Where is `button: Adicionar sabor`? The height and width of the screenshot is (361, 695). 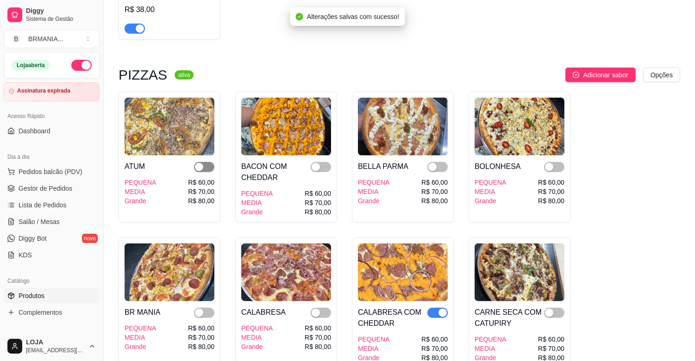 button: Adicionar sabor is located at coordinates (600, 75).